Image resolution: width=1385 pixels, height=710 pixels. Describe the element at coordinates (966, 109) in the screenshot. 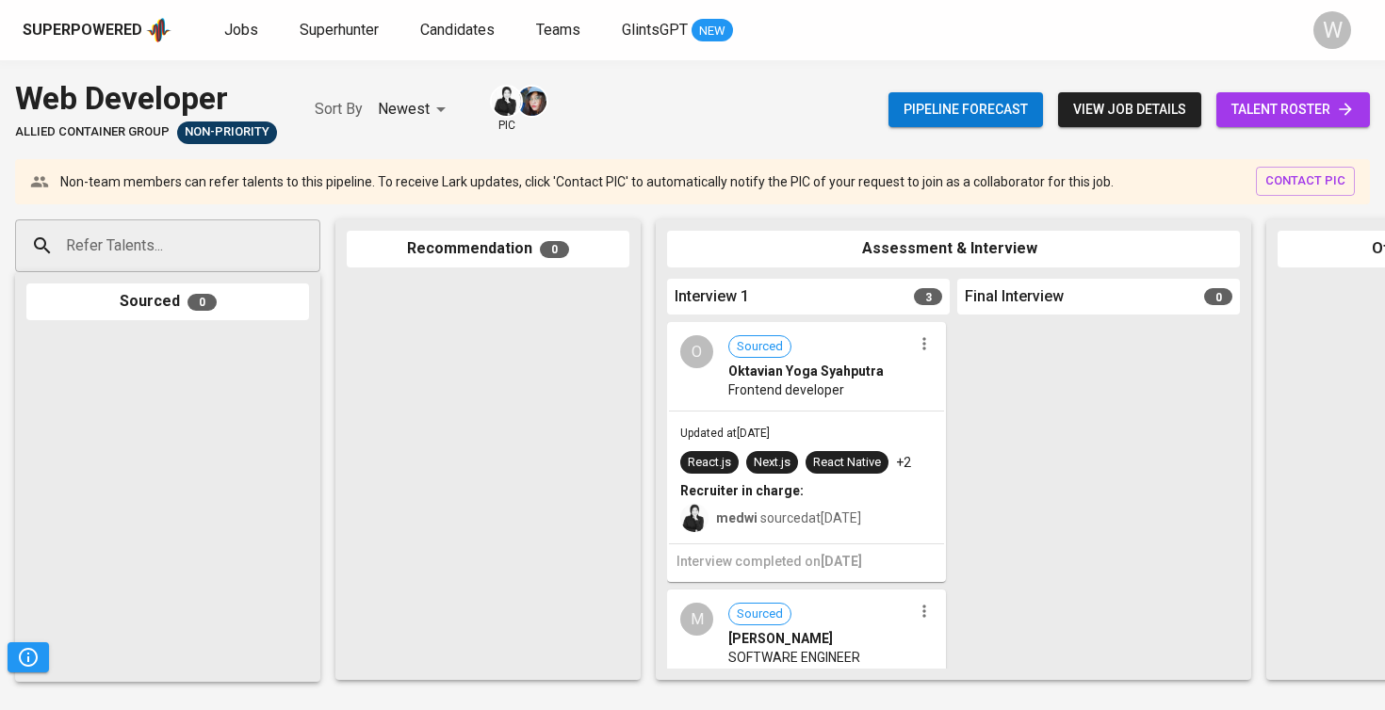

I see `button: Pipeline forecast` at that location.